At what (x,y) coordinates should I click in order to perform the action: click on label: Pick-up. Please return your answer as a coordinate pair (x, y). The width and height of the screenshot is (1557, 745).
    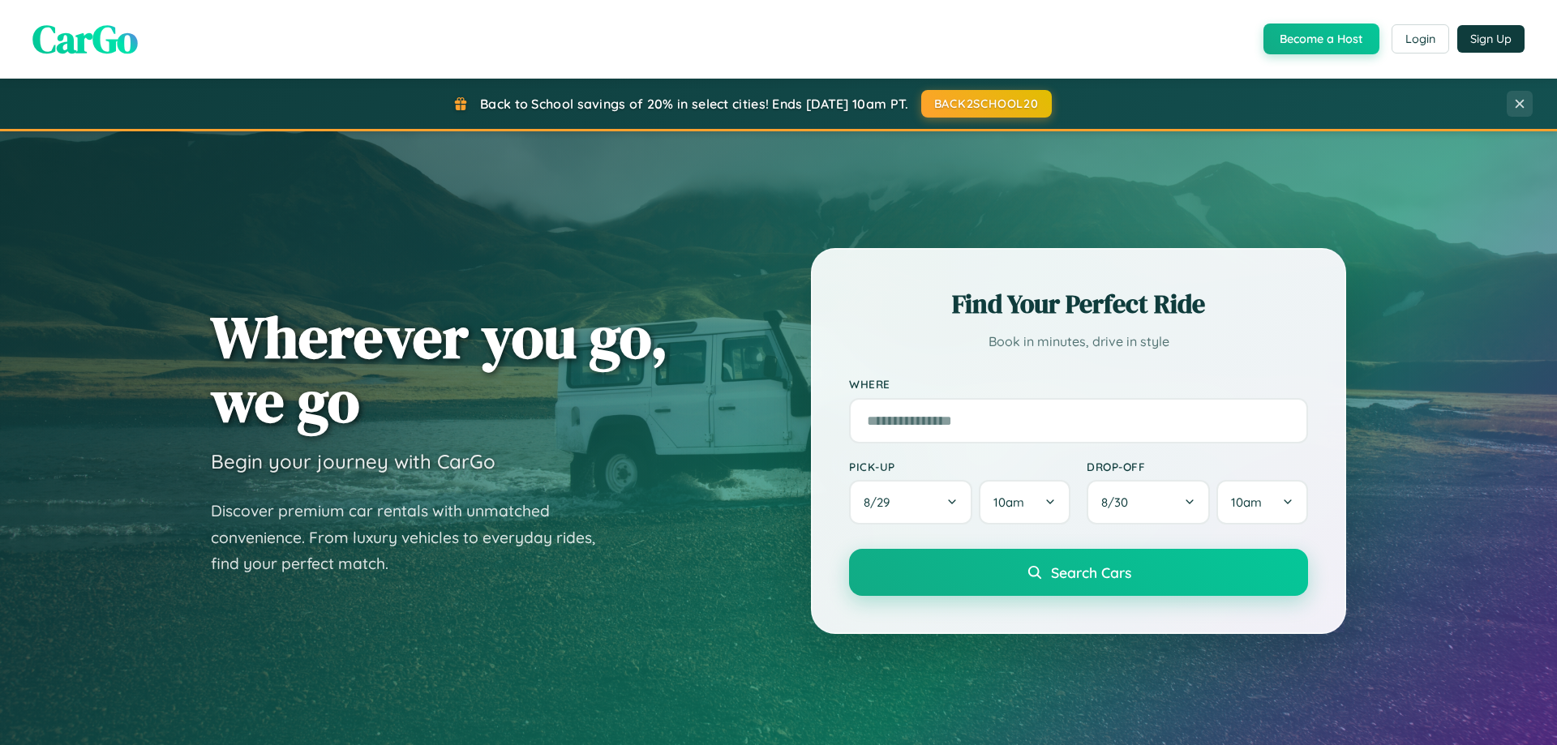
    Looking at the image, I should click on (960, 466).